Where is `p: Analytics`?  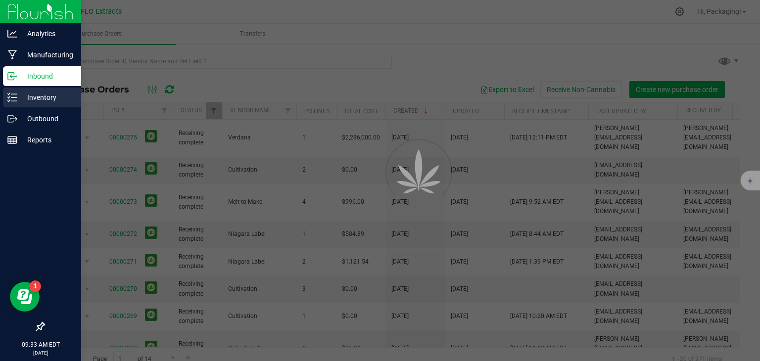 p: Analytics is located at coordinates (47, 34).